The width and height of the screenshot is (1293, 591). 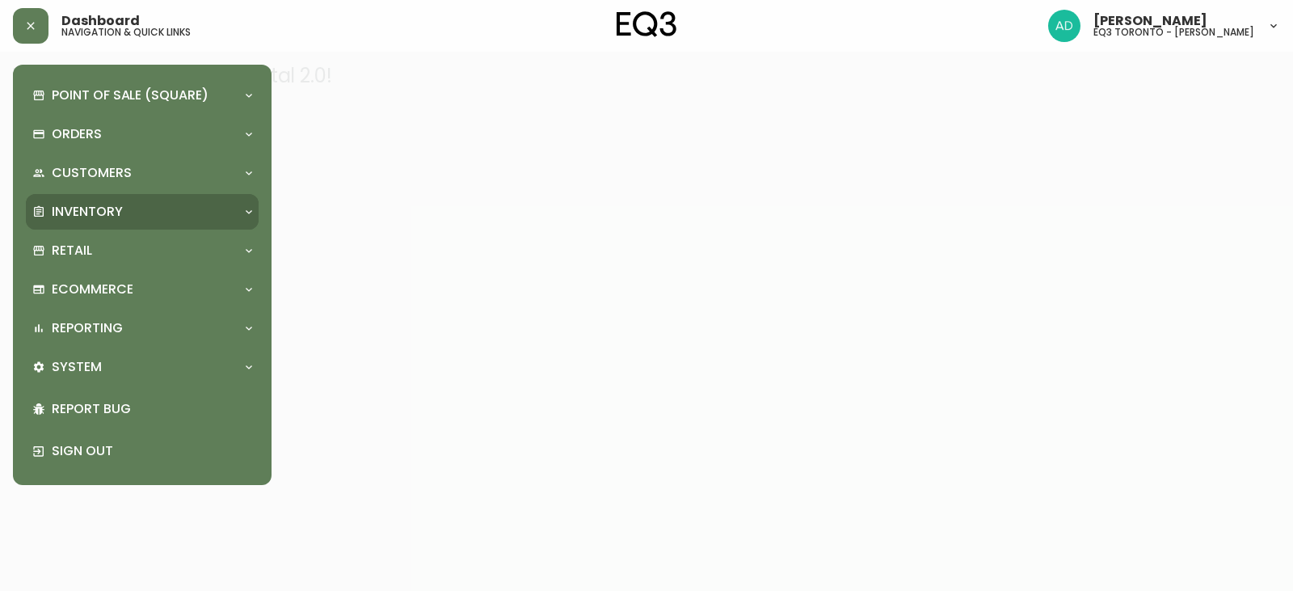 I want to click on h5: navigation & quick links, so click(x=126, y=32).